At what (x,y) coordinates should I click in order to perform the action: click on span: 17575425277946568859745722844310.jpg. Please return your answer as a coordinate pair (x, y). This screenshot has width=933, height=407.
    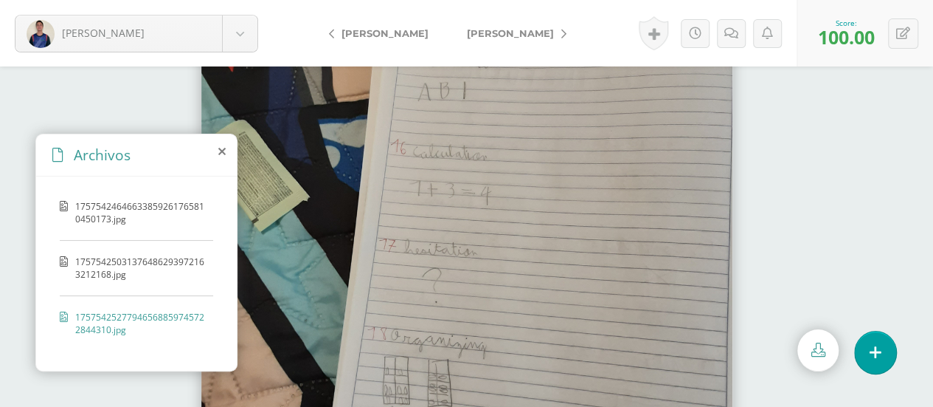
    Looking at the image, I should click on (140, 323).